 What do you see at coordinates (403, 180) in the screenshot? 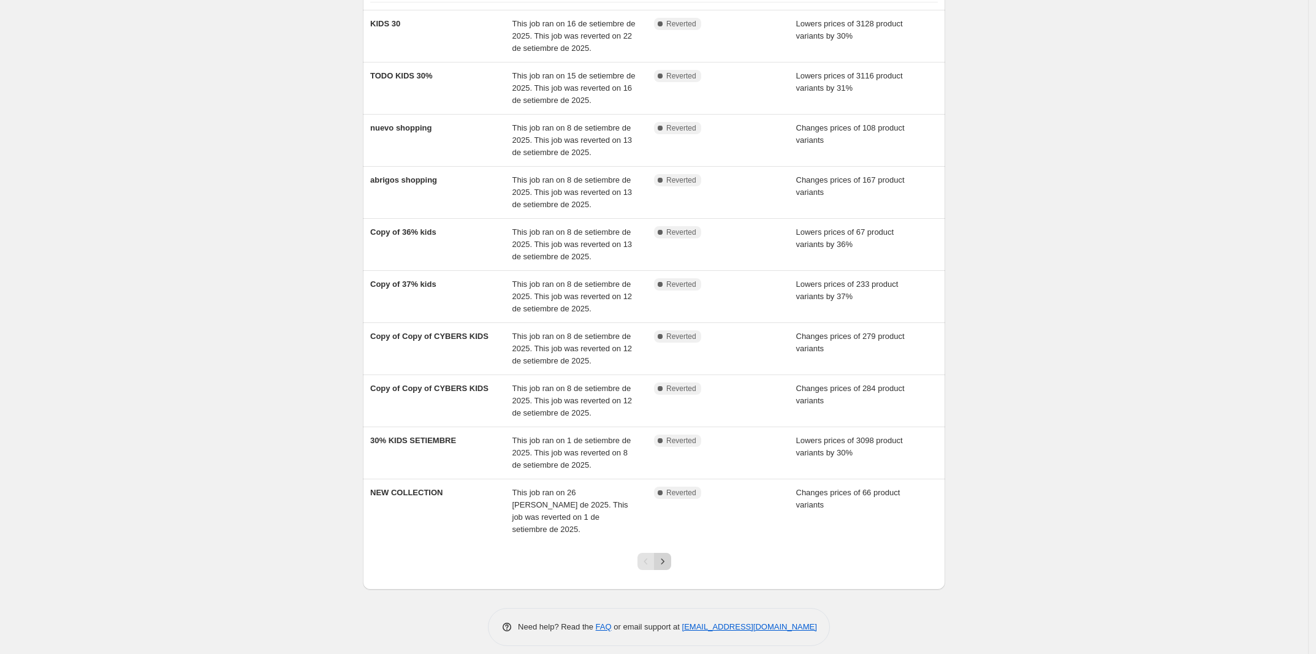
I see `span: abrigos shopping` at bounding box center [403, 180].